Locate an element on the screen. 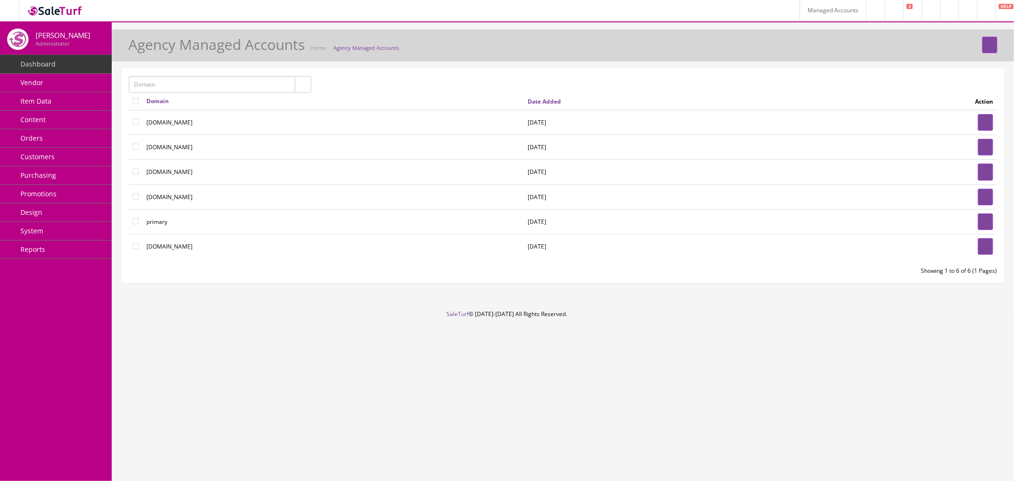 The image size is (1014, 481). span: System is located at coordinates (32, 231).